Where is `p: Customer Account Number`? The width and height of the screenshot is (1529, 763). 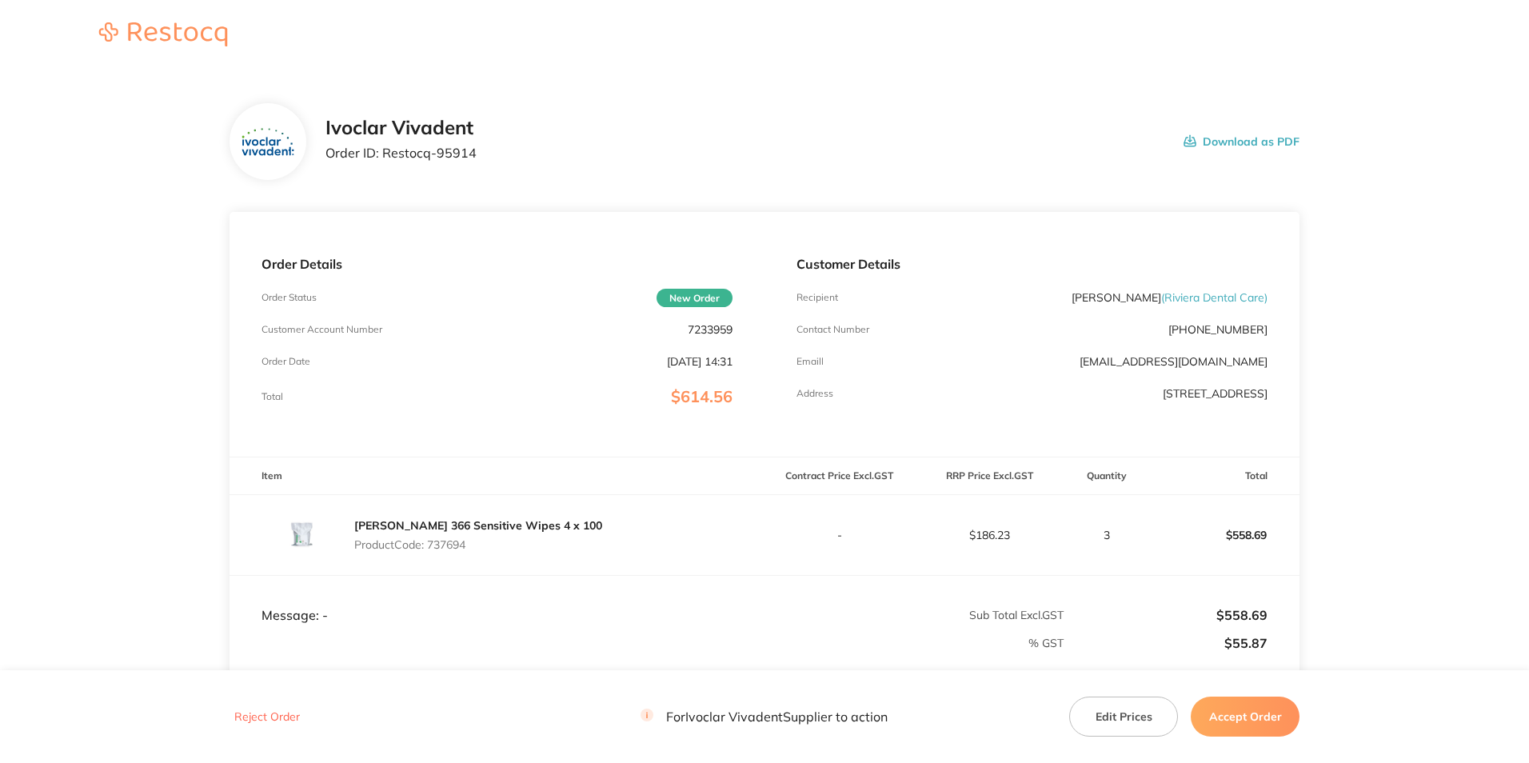 p: Customer Account Number is located at coordinates (322, 330).